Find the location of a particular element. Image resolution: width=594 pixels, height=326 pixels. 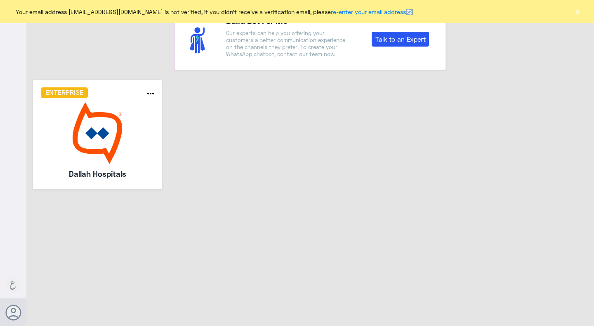

a: re-enter your email address is located at coordinates (368, 12).